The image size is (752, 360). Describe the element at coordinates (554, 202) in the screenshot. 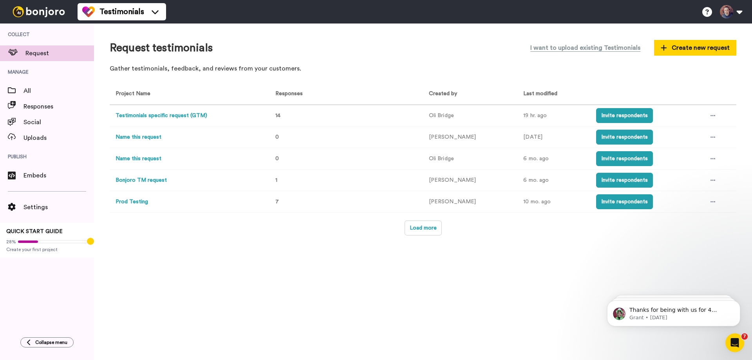

I see `td: 10 mo. ago` at that location.